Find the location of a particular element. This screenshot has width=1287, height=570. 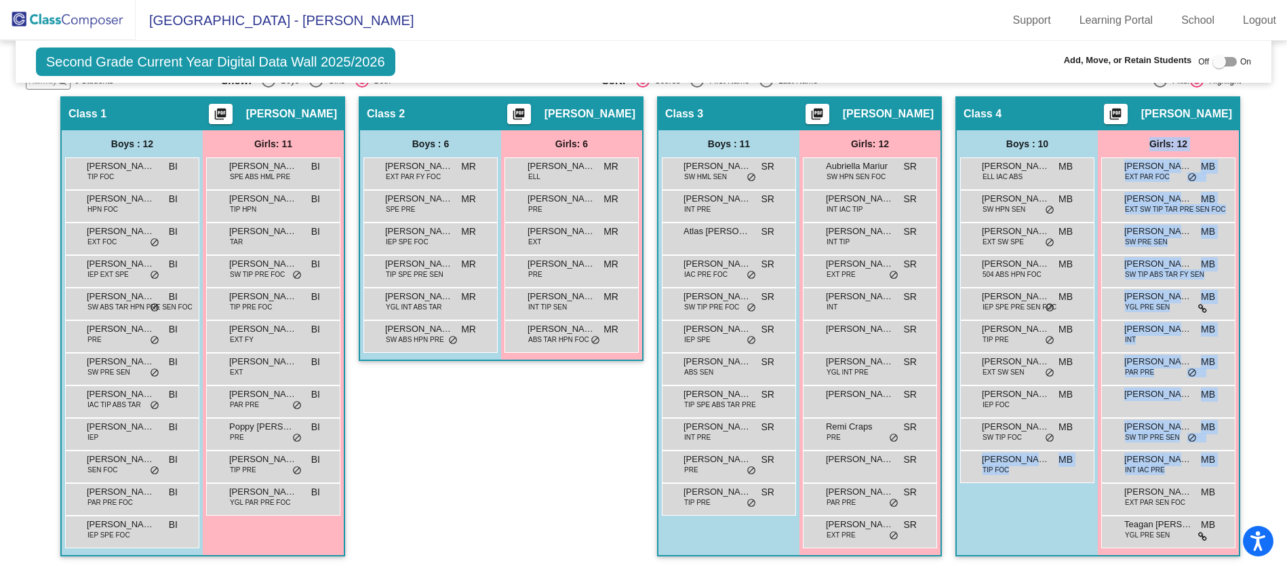

span: TAR is located at coordinates (236, 241).